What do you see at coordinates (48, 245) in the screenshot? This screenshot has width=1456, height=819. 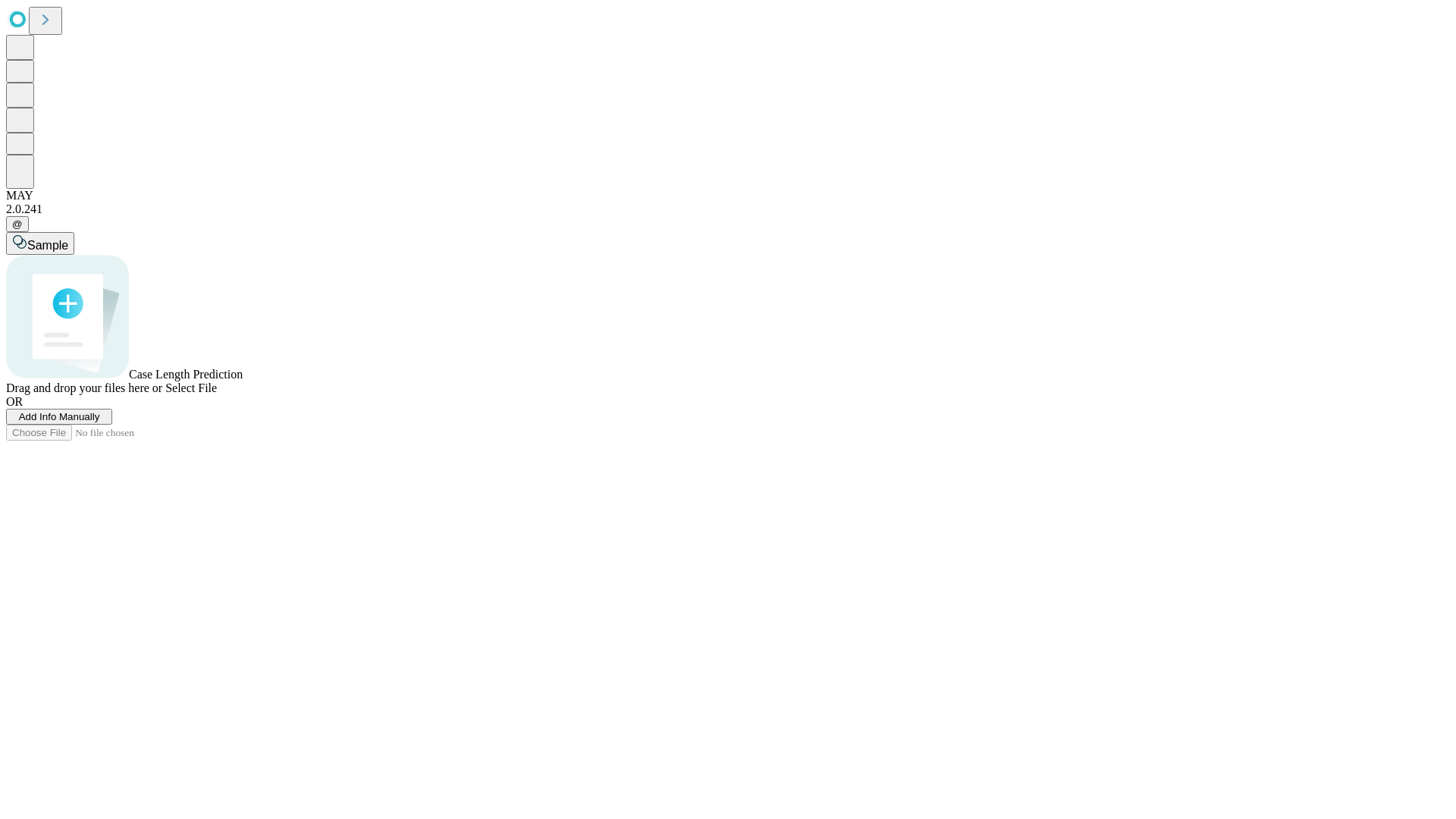 I see `span: Sample` at bounding box center [48, 245].